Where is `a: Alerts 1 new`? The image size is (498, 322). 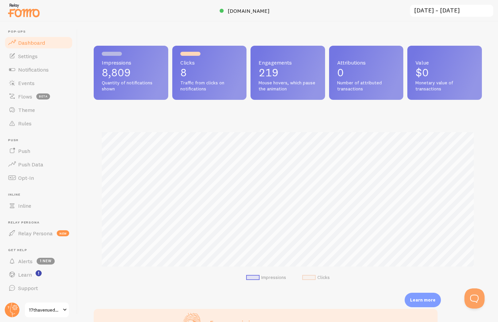
a: Alerts 1 new is located at coordinates (39, 261).